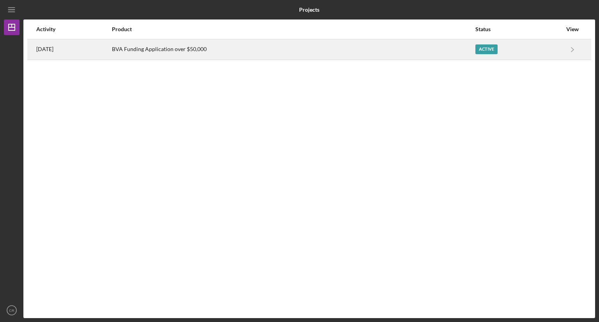 Image resolution: width=599 pixels, height=322 pixels. I want to click on div: Activity, so click(74, 29).